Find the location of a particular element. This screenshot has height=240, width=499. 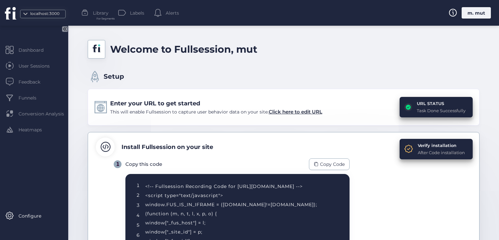

div: URL STATUS is located at coordinates (441, 103).